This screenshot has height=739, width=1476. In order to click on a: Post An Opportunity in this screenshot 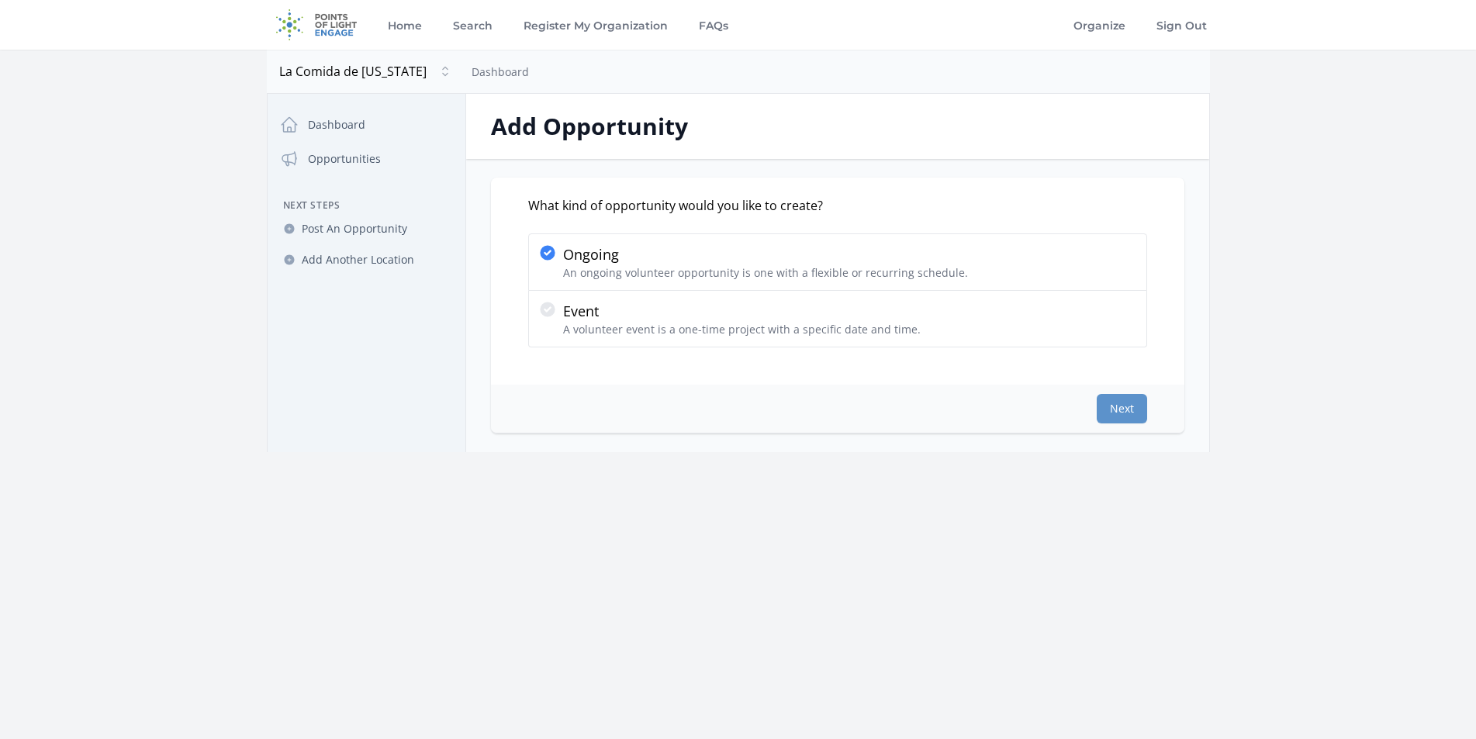, I will do `click(366, 229)`.